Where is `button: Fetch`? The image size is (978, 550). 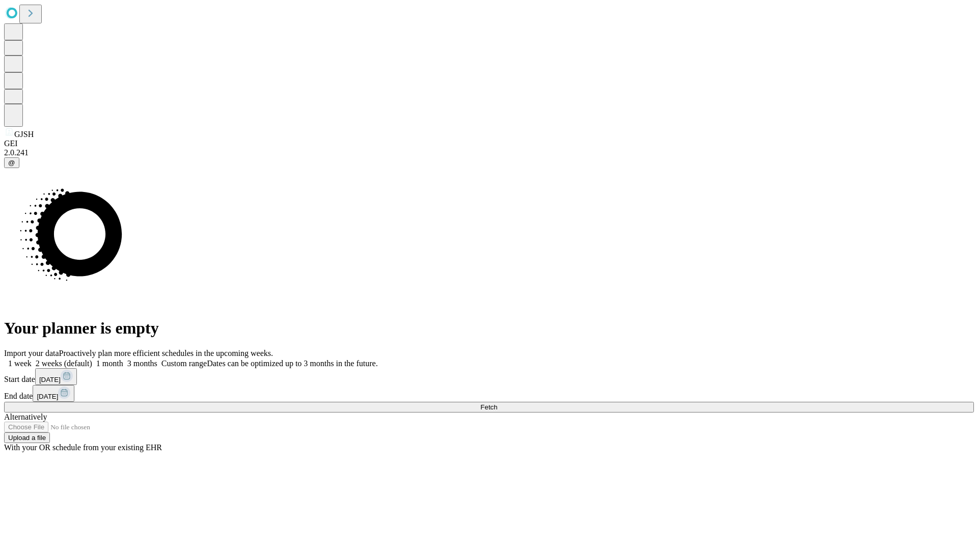
button: Fetch is located at coordinates (489, 407).